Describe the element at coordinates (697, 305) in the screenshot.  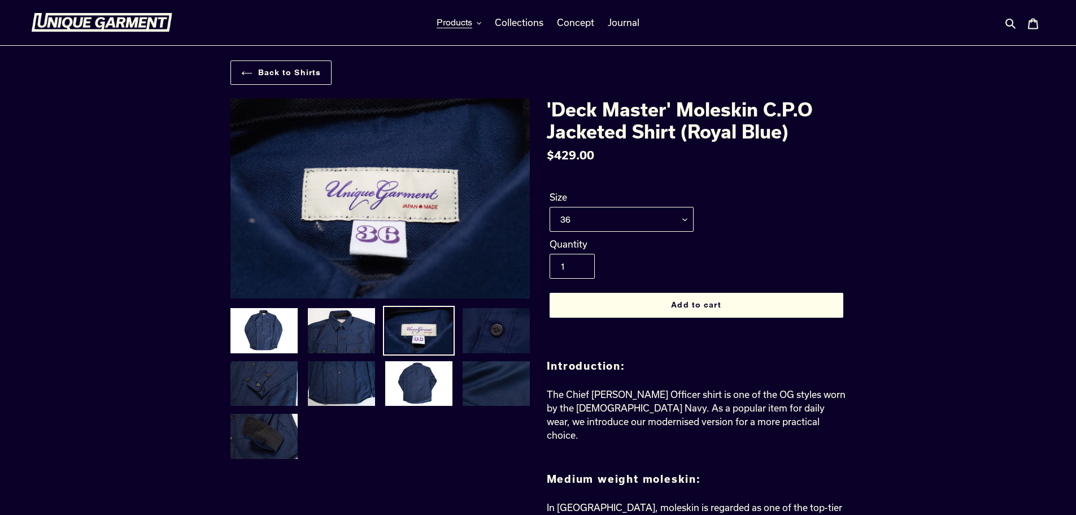
I see `button: Add to cart` at that location.